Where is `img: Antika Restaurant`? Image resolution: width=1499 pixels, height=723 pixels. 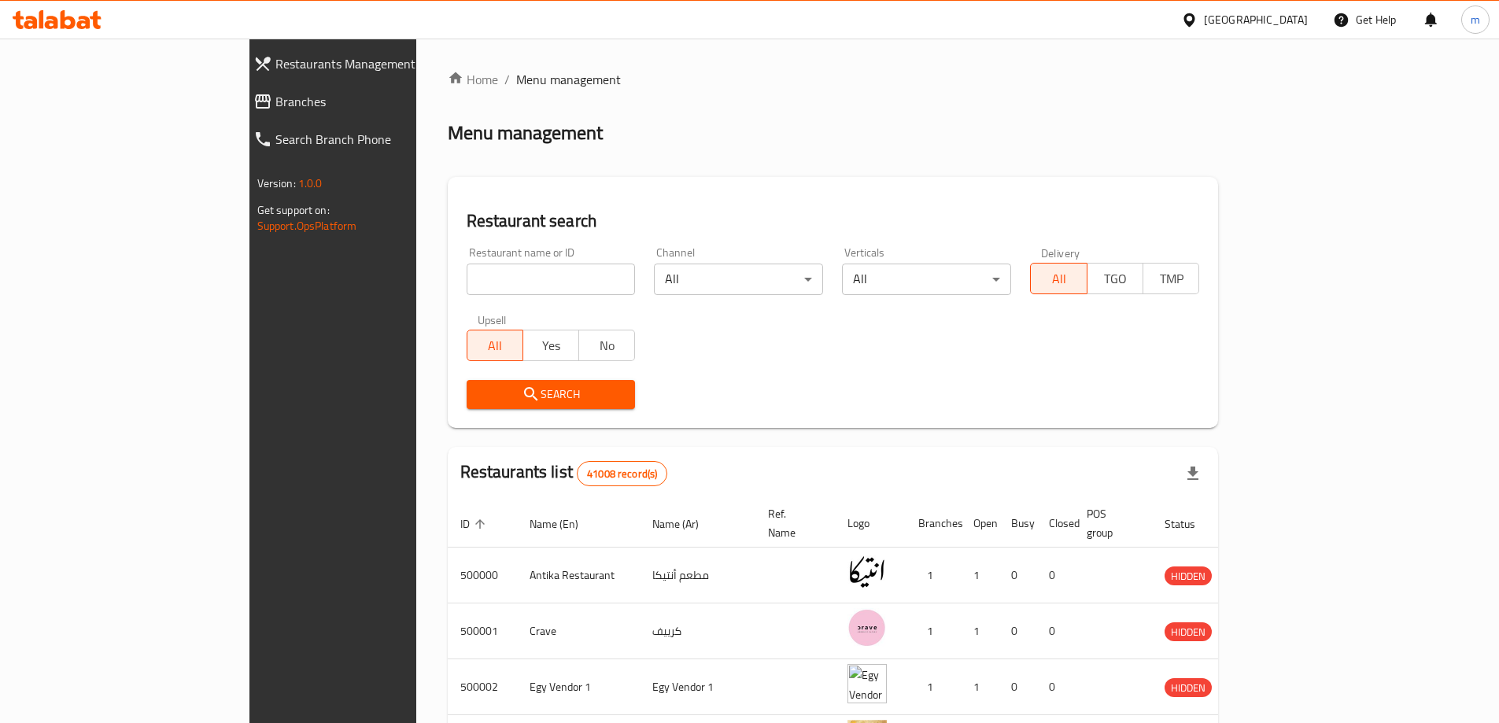 img: Antika Restaurant is located at coordinates (867, 572).